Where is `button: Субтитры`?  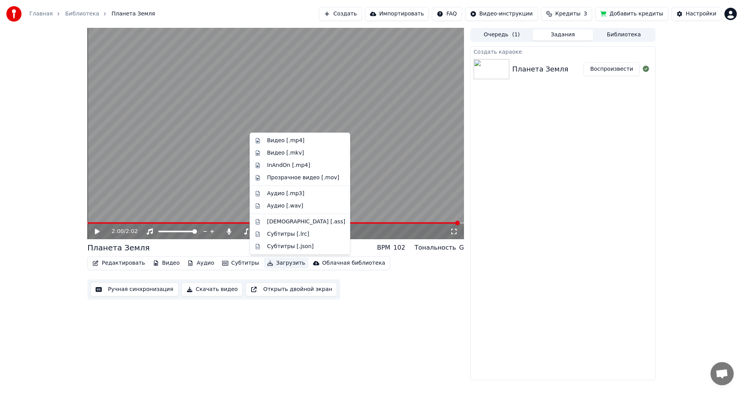 button: Субтитры is located at coordinates (241, 263).